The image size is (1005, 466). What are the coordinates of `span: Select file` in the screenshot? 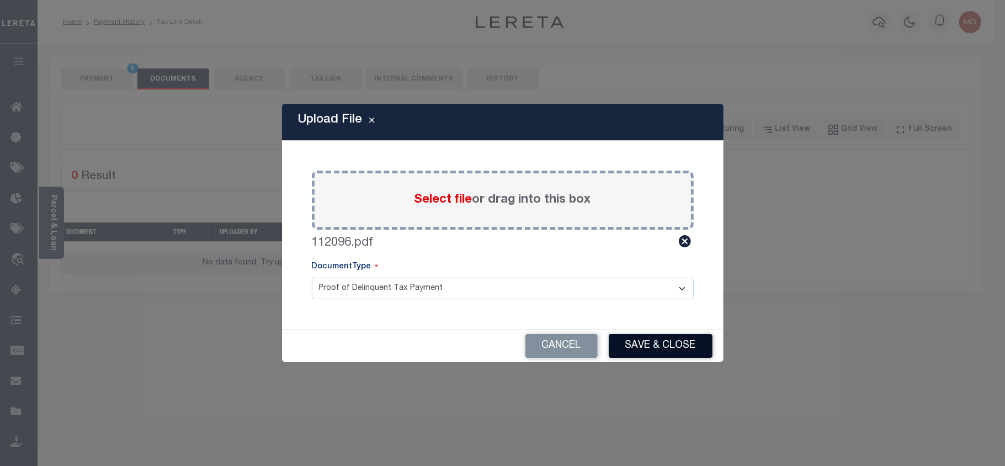 It's located at (443, 200).